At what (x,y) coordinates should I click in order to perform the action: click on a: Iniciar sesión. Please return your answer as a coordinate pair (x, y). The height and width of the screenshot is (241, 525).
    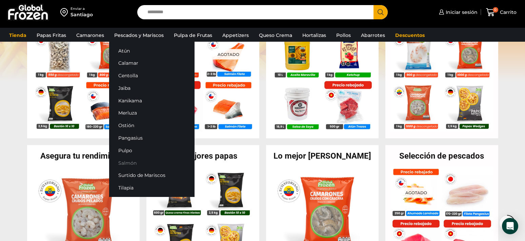
    Looking at the image, I should click on (458, 12).